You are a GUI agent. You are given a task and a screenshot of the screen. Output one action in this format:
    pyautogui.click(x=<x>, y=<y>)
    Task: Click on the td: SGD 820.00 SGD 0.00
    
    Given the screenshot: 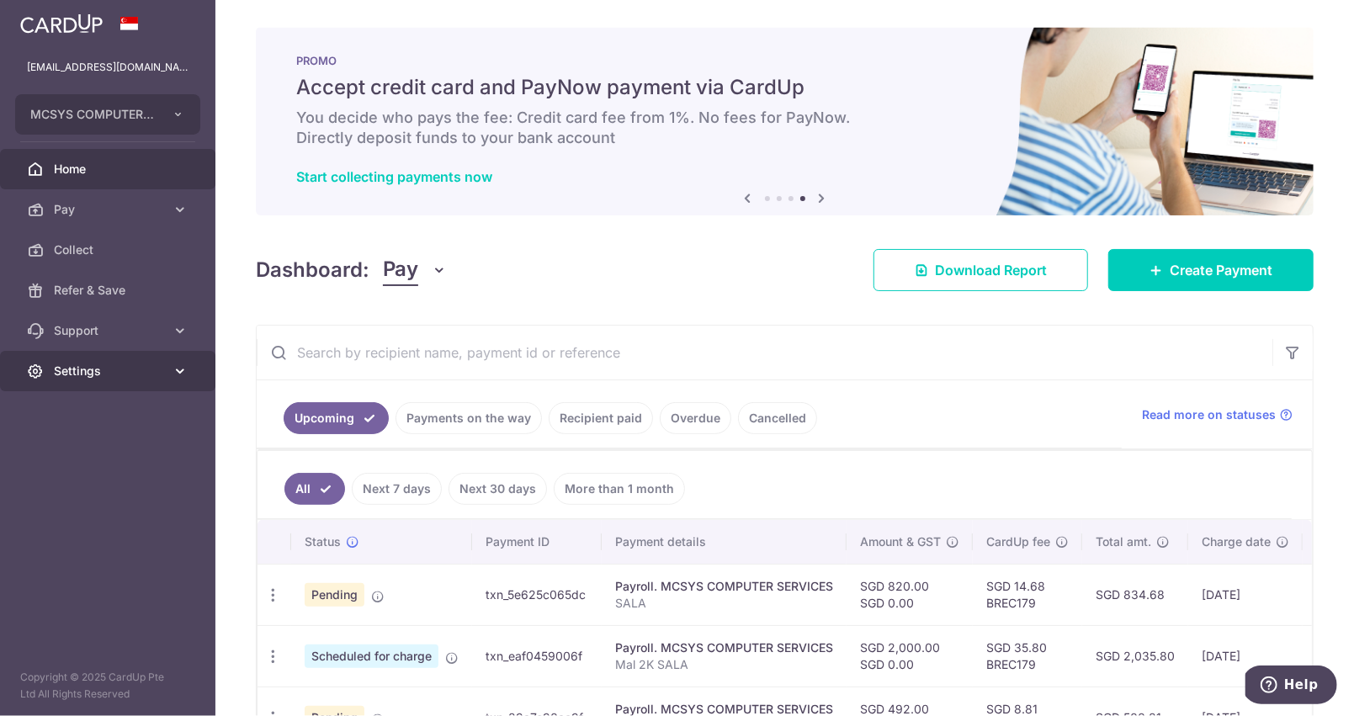 What is the action you would take?
    pyautogui.click(x=910, y=594)
    